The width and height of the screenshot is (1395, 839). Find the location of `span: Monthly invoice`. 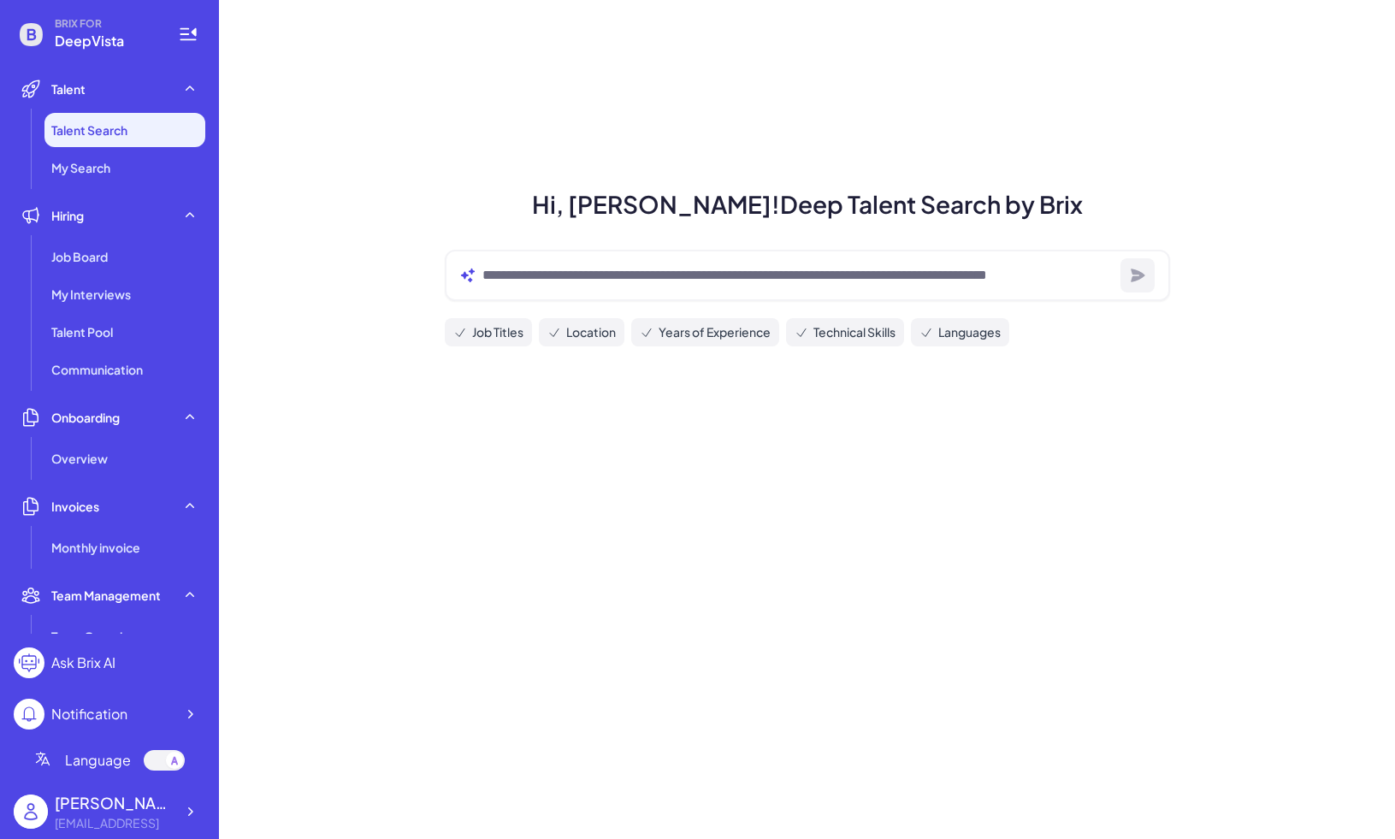

span: Monthly invoice is located at coordinates (96, 547).